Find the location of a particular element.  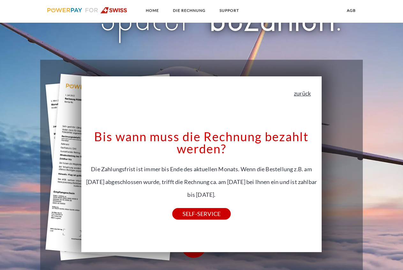

a: SELF-SERVICE is located at coordinates (201, 214).